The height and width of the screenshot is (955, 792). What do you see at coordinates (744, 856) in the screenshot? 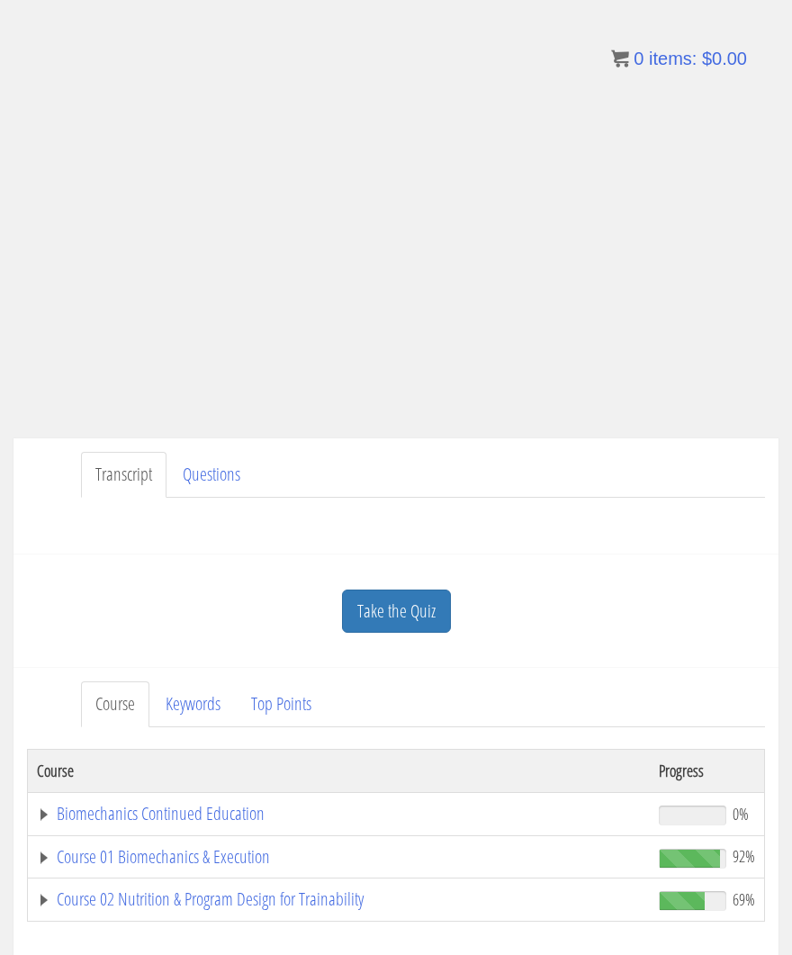
I see `span: 92%` at bounding box center [744, 856].